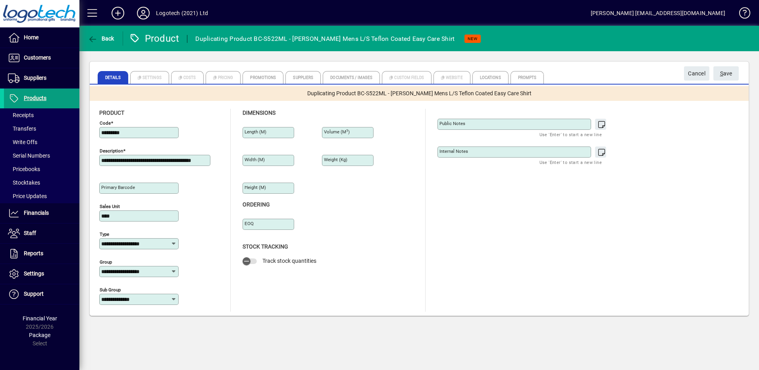 Image resolution: width=759 pixels, height=370 pixels. I want to click on button: Profile, so click(143, 13).